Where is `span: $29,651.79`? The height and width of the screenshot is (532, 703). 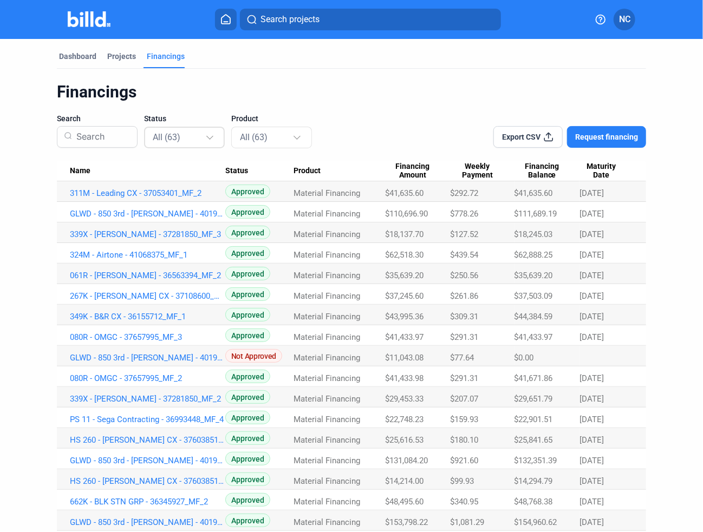
span: $29,651.79 is located at coordinates (533, 399).